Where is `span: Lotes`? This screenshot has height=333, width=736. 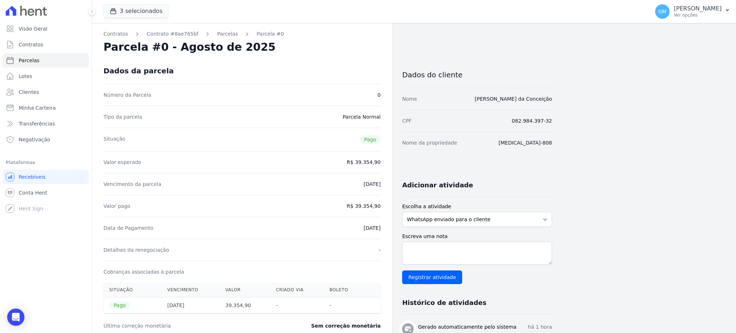 span: Lotes is located at coordinates (26, 76).